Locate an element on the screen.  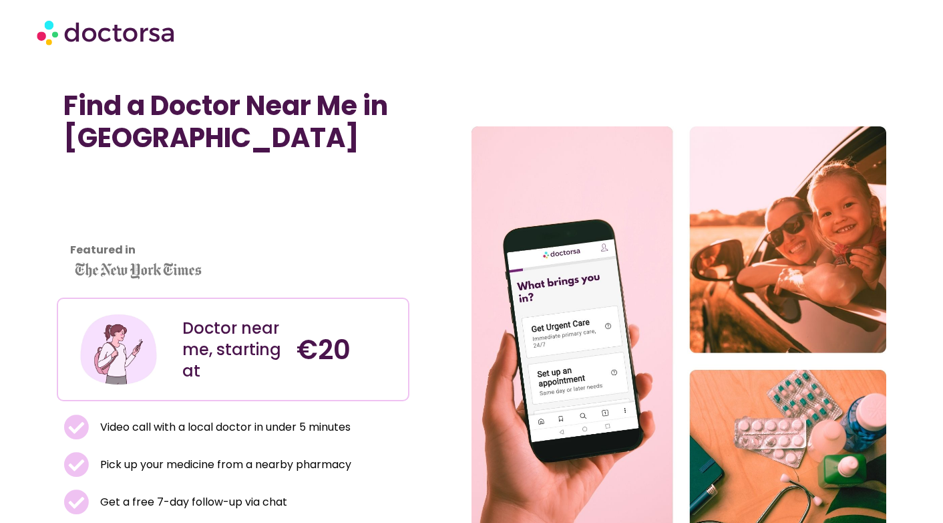
img: Illustration depicting a young woman in a casual outfit, engaged with her smartphone. She has a p... is located at coordinates (118, 349).